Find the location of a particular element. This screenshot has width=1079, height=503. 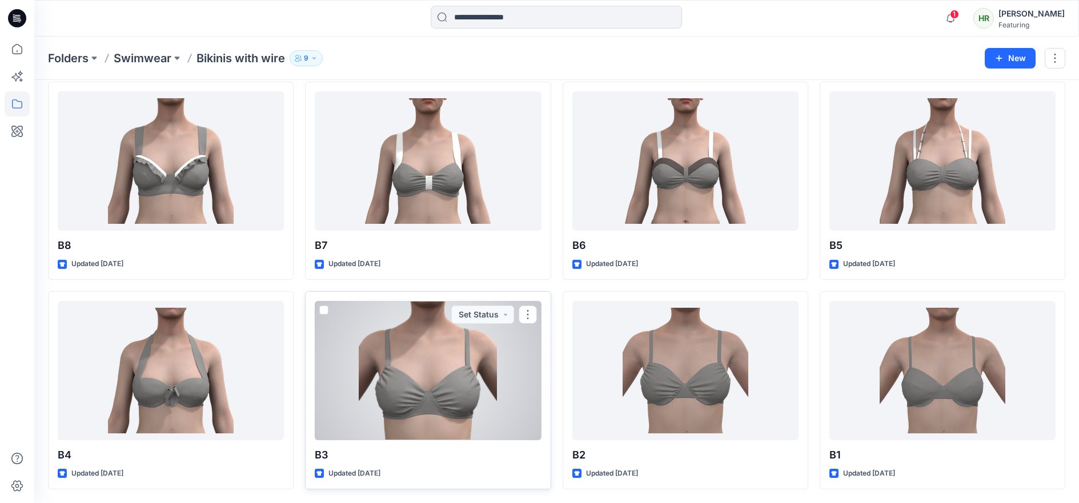

p: B7 is located at coordinates (428, 246).